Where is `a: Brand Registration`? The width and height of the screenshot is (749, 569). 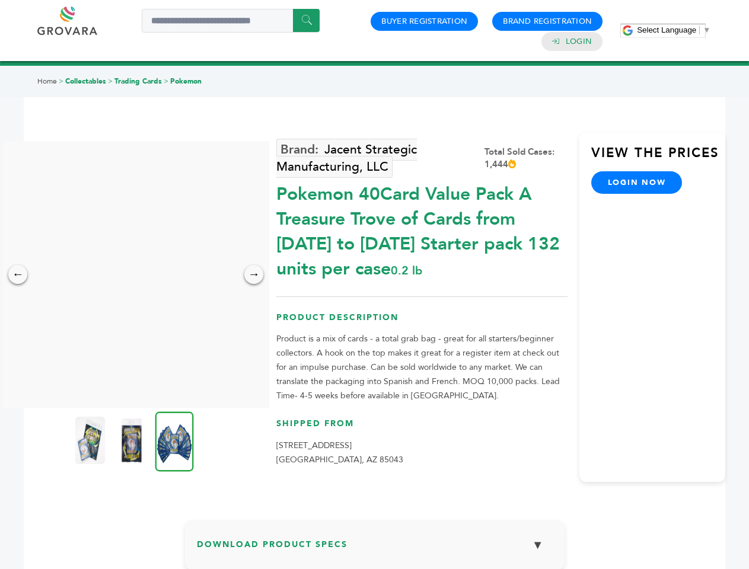
a: Brand Registration is located at coordinates (547, 21).